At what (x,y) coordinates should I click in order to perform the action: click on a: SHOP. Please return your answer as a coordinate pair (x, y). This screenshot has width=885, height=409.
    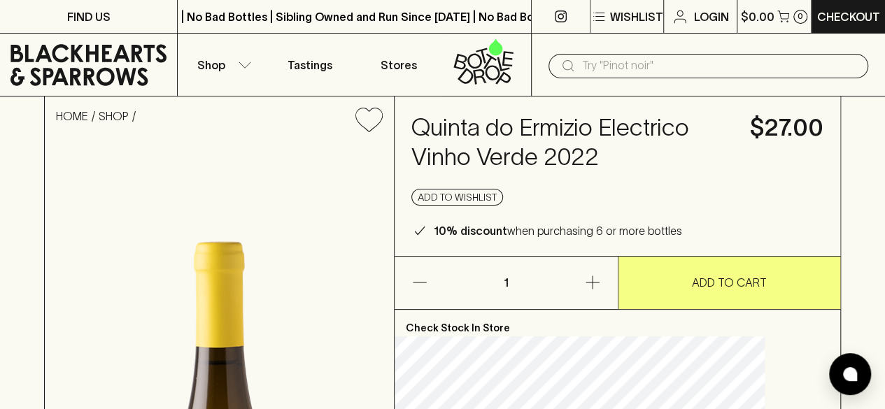
    Looking at the image, I should click on (113, 116).